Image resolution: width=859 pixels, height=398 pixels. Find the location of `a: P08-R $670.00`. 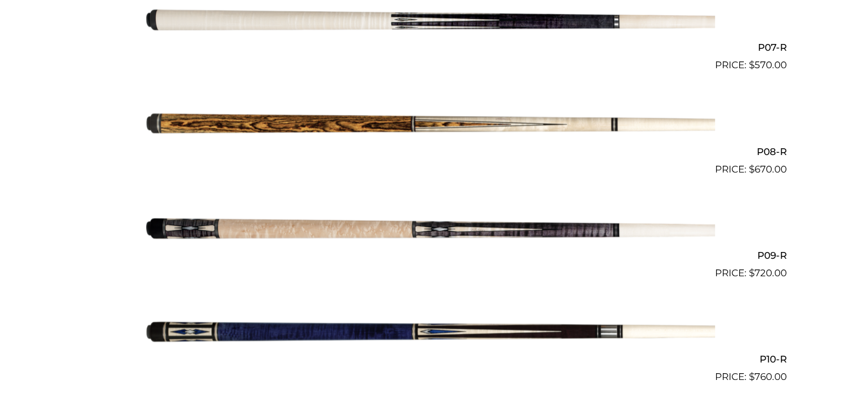

a: P08-R $670.00 is located at coordinates (430, 127).